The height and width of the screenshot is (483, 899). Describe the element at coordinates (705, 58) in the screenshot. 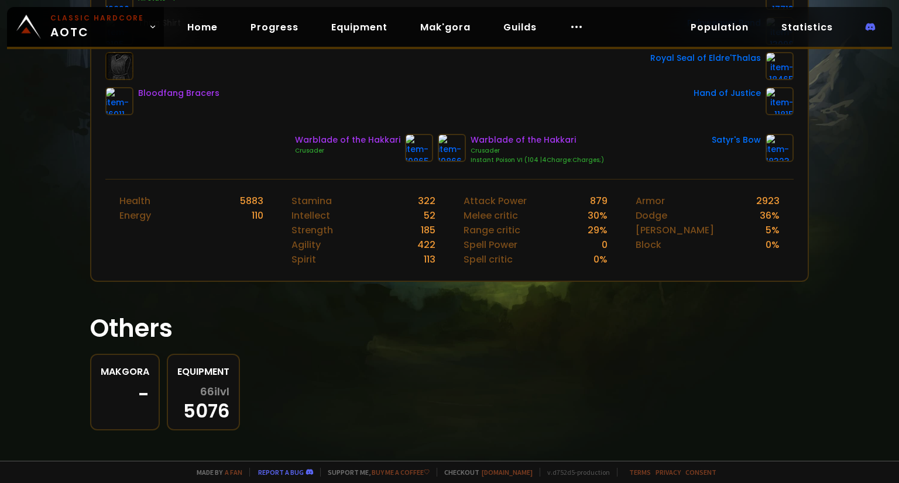

I see `div: Royal Seal of Eldre'Thalas` at that location.